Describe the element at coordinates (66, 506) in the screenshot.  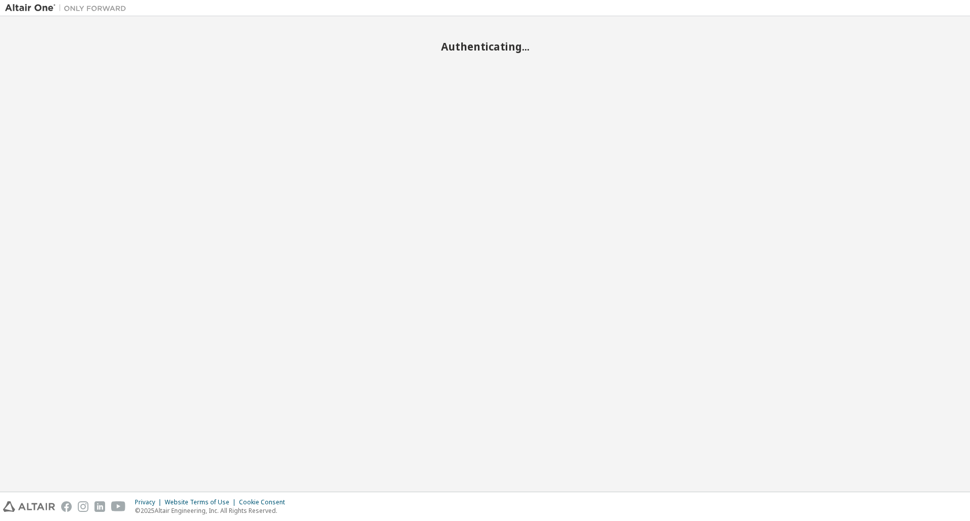
I see `img: facebook.svg` at that location.